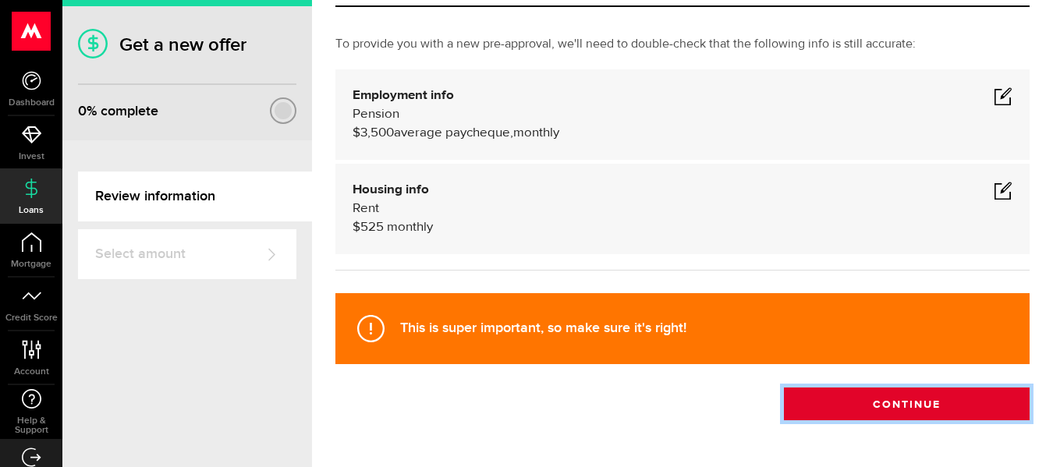  What do you see at coordinates (36, 30) in the screenshot?
I see `button: Open LiveChat chat widget` at bounding box center [36, 30].